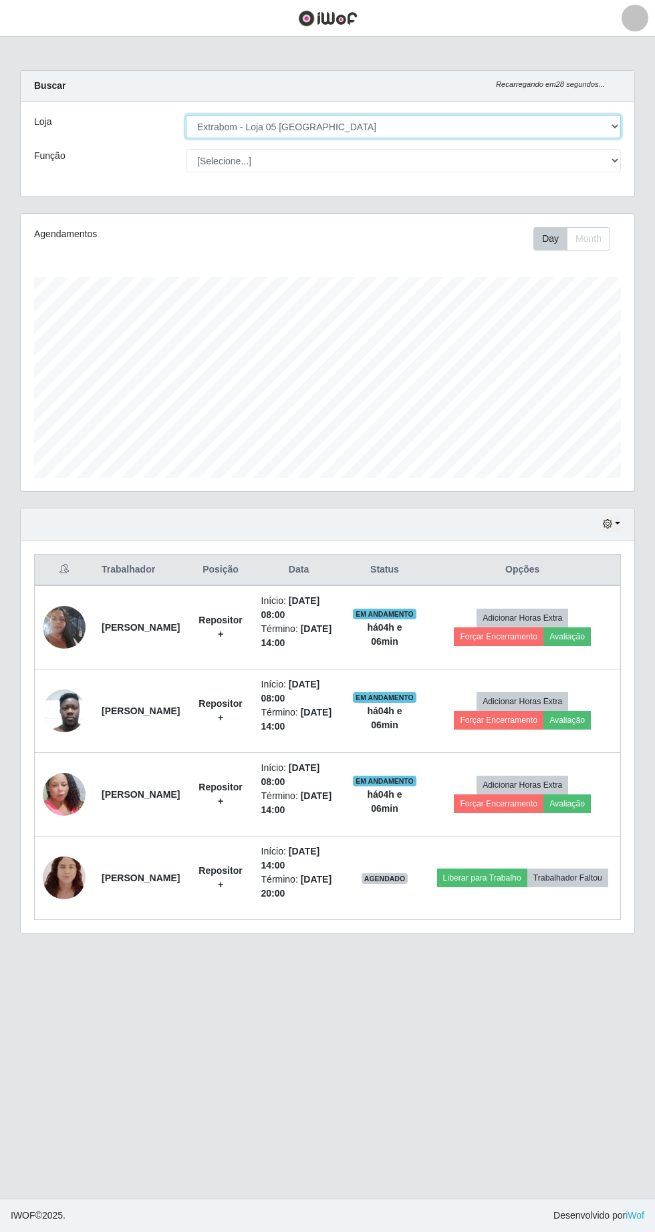 The height and width of the screenshot is (1232, 655). What do you see at coordinates (43, 122) in the screenshot?
I see `label: Loja` at bounding box center [43, 122].